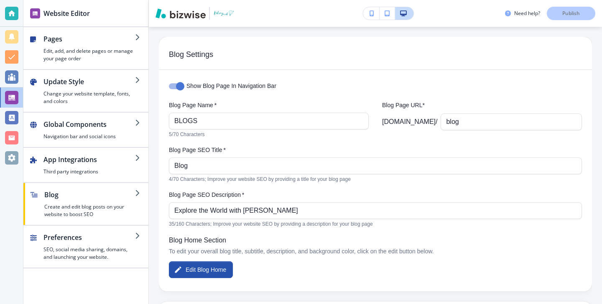 The height and width of the screenshot is (304, 602). I want to click on h2: Blog, so click(90, 195).